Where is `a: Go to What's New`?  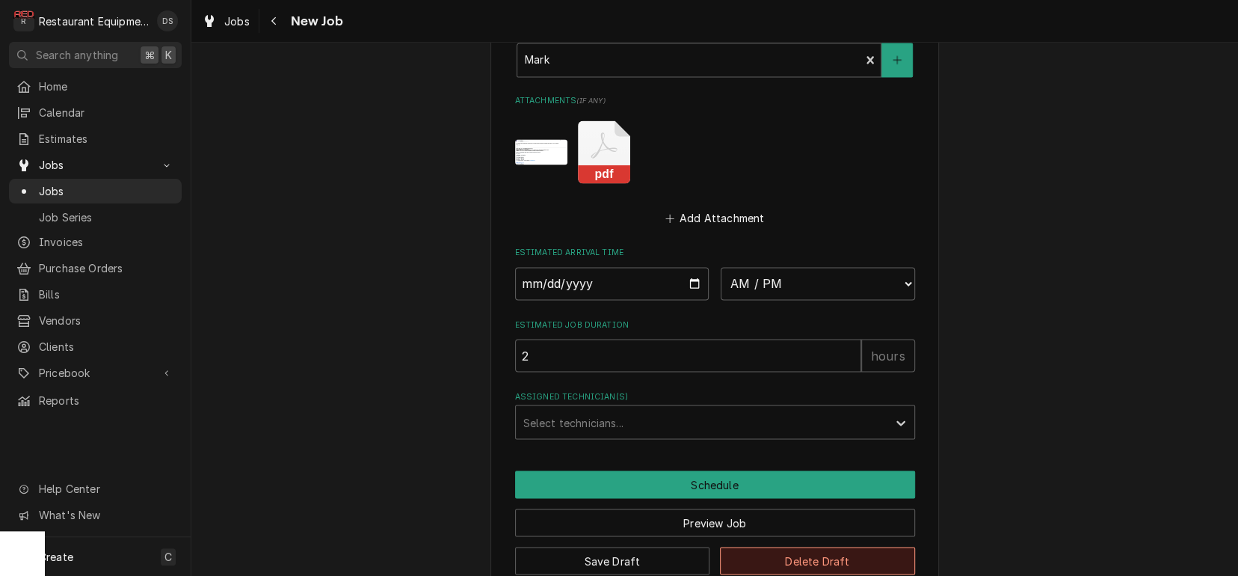
a: Go to What's New is located at coordinates (95, 514).